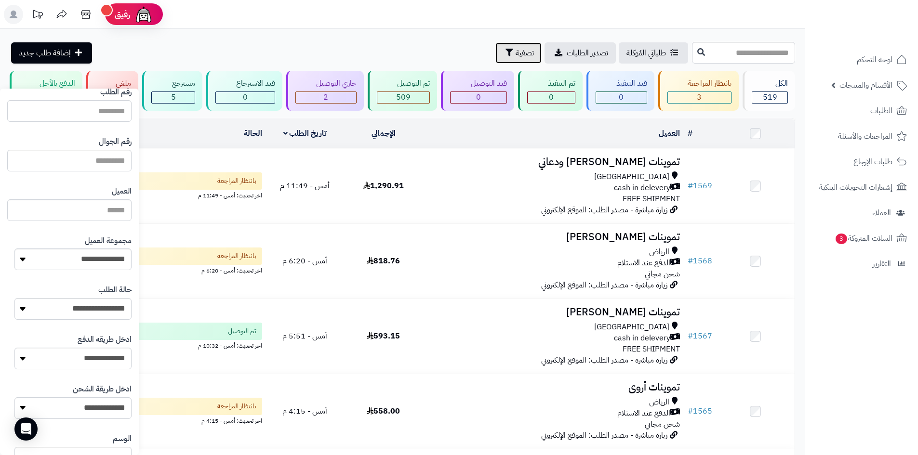  What do you see at coordinates (304, 411) in the screenshot?
I see `span: أمس - 4:15 م` at bounding box center [304, 411].